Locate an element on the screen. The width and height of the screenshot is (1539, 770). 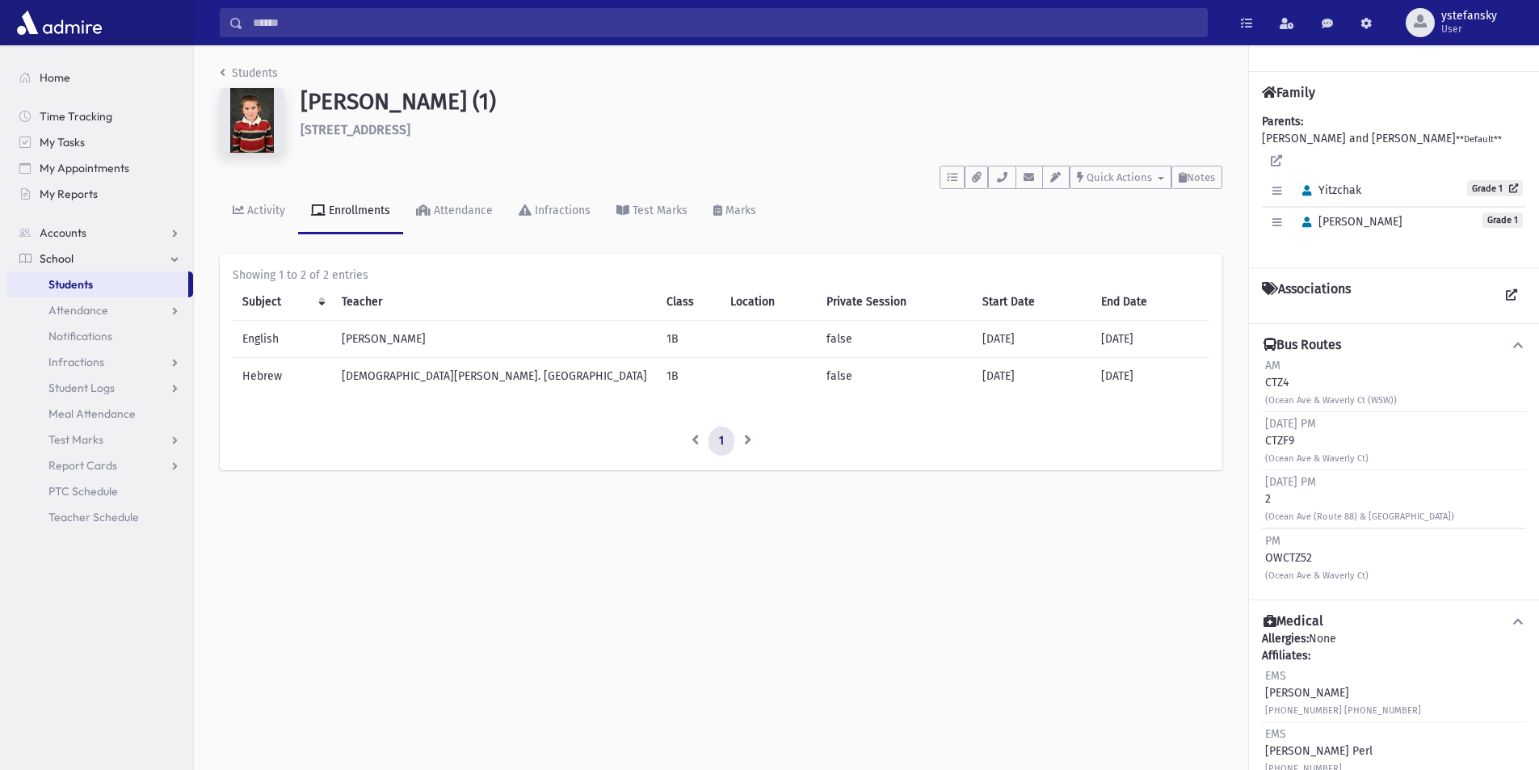
th: Class is located at coordinates (688, 302).